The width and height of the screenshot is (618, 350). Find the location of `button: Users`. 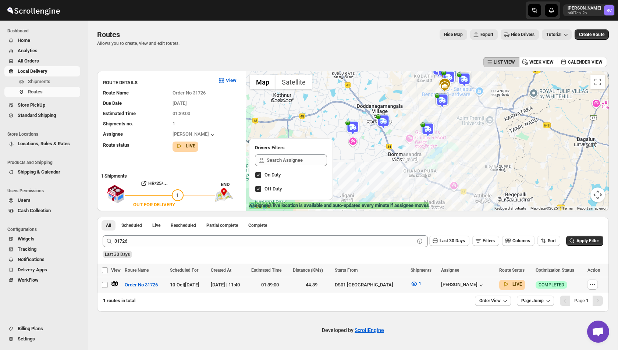

button: Users is located at coordinates (42, 201).